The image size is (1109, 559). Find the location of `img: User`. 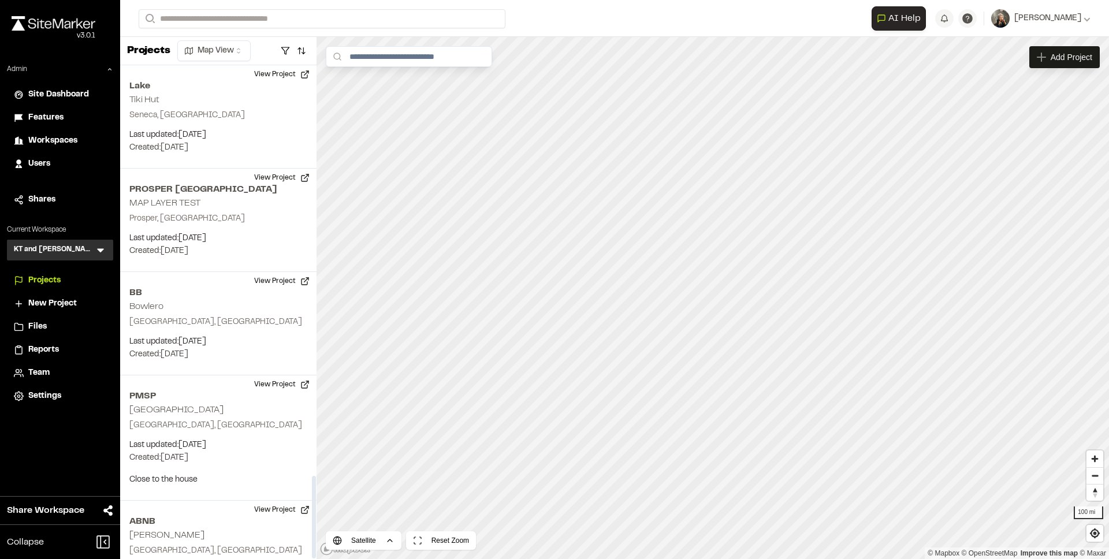

img: User is located at coordinates (1000, 18).